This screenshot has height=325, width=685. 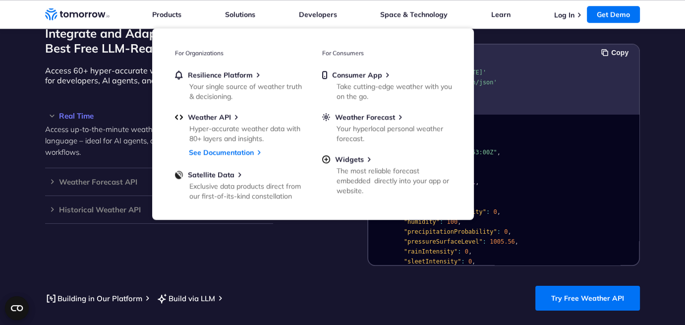 What do you see at coordinates (386, 174) in the screenshot?
I see `a: WidgetsThe most reliable forecast embedded directly into your app or website.` at bounding box center [386, 174].